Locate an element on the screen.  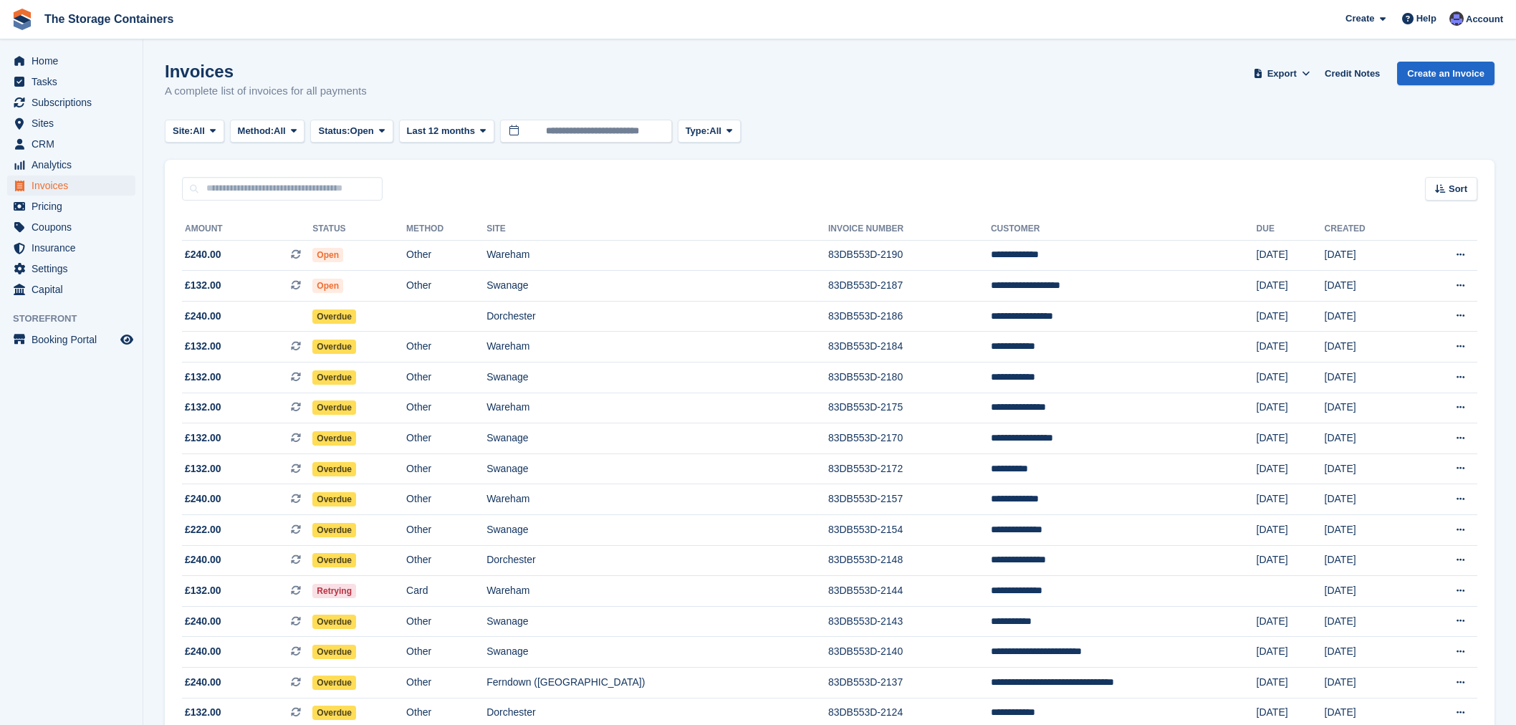
span: Coupons is located at coordinates (75, 227).